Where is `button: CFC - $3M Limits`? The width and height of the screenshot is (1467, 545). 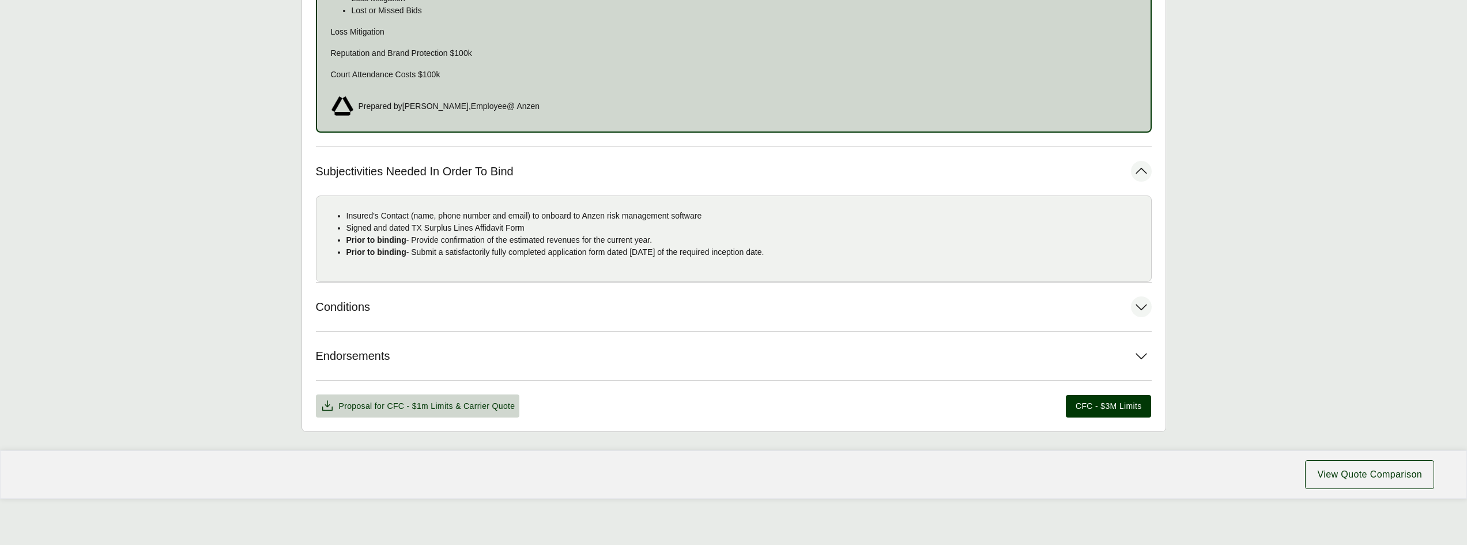 button: CFC - $3M Limits is located at coordinates (1108, 406).